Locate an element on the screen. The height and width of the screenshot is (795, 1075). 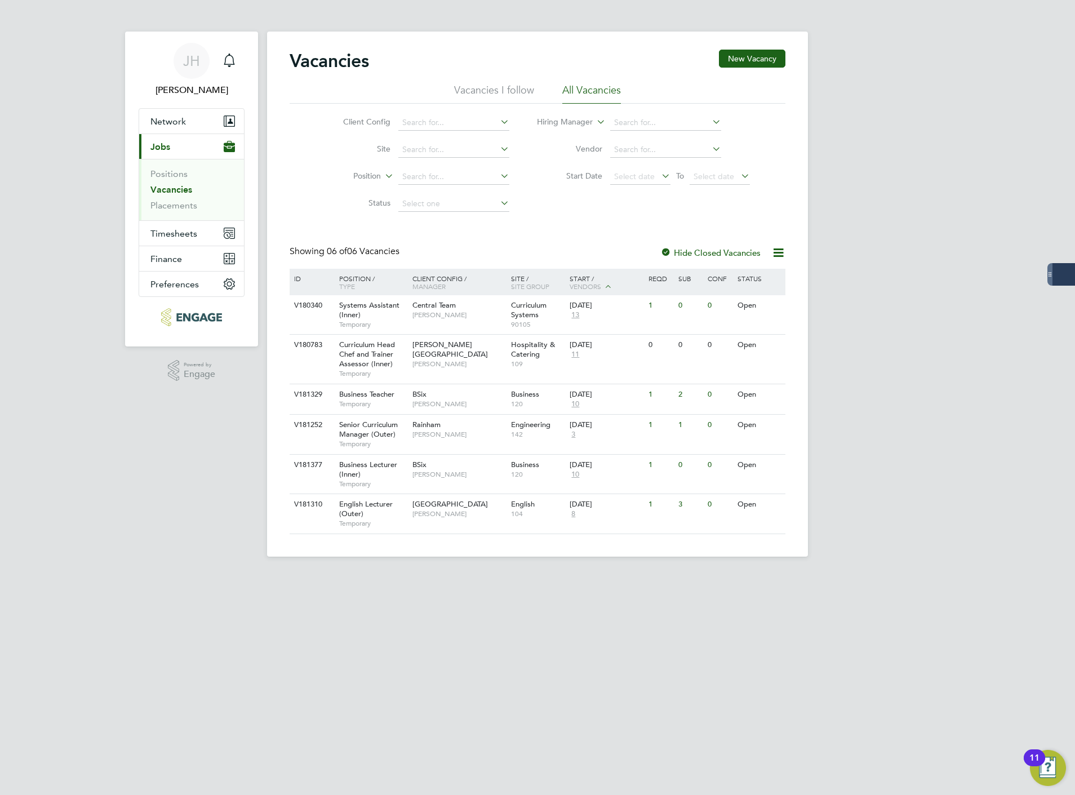
span: 90105 is located at coordinates (537, 324).